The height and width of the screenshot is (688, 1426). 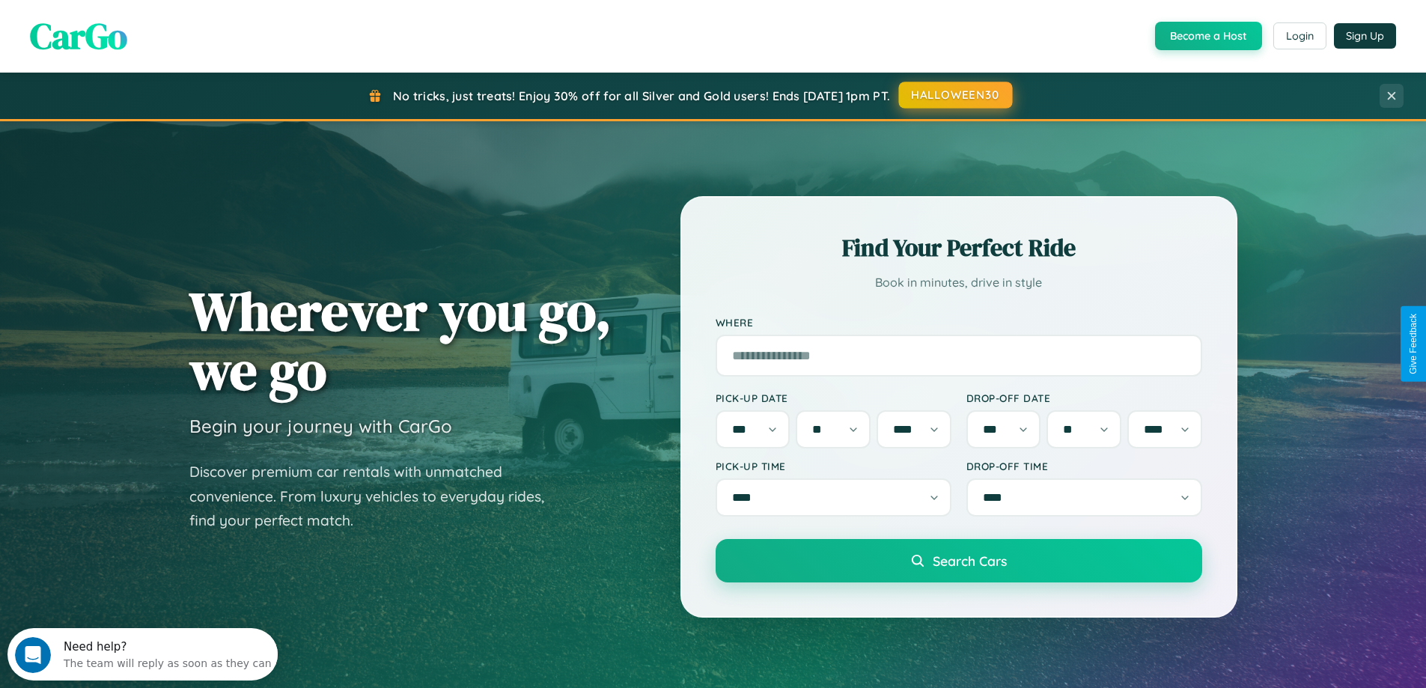 What do you see at coordinates (320, 426) in the screenshot?
I see `h3: Begin your journey with CarGo` at bounding box center [320, 426].